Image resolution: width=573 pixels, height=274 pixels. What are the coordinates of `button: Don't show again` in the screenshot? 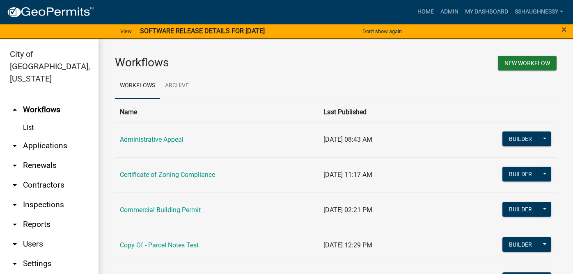 It's located at (382, 31).